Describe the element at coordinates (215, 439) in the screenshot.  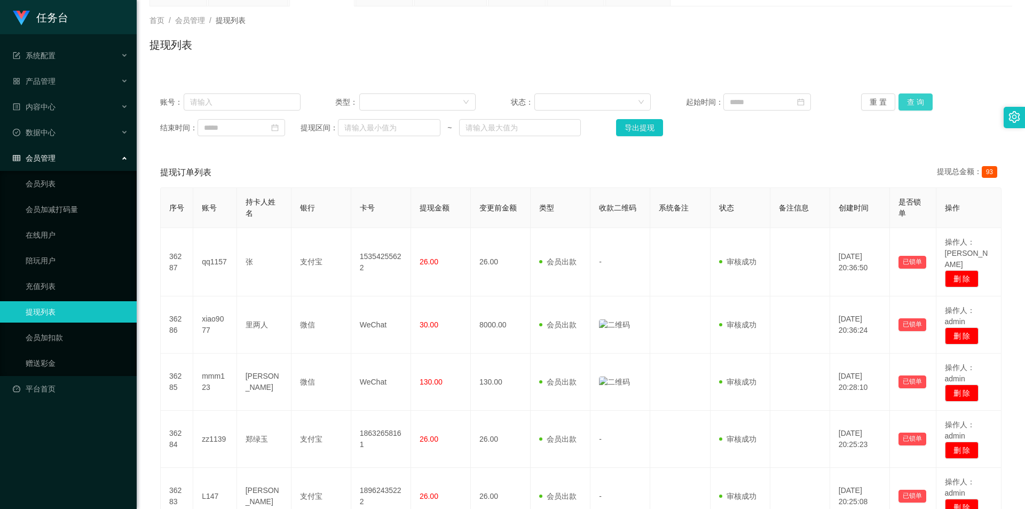
I see `td: zz1139` at that location.